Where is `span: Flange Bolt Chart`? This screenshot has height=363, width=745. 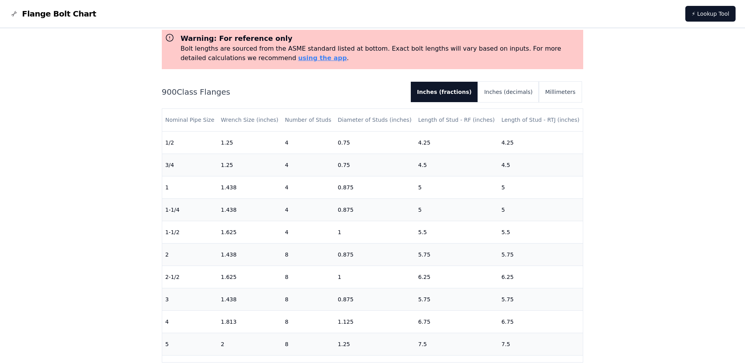 span: Flange Bolt Chart is located at coordinates (59, 14).